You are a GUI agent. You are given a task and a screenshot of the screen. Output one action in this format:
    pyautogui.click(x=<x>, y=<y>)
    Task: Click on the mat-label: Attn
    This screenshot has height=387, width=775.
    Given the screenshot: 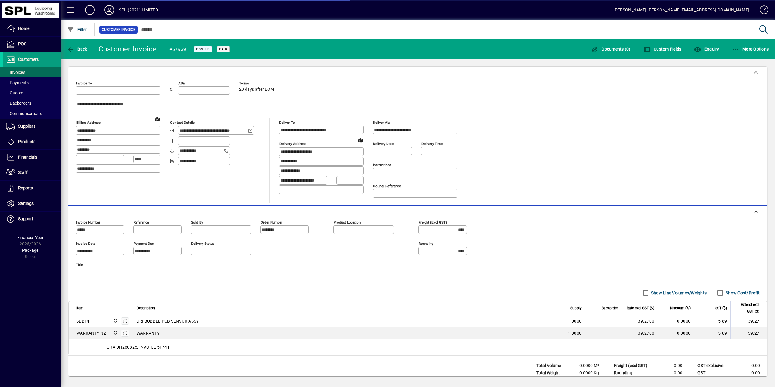 What is the action you would take?
    pyautogui.click(x=182, y=83)
    